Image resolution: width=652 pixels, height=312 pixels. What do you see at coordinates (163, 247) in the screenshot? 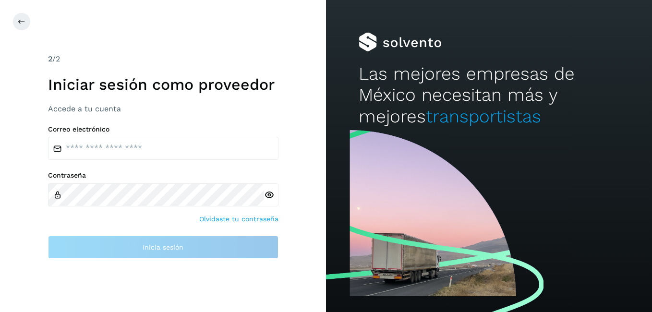
I see `span: Inicia sesión` at bounding box center [163, 247].